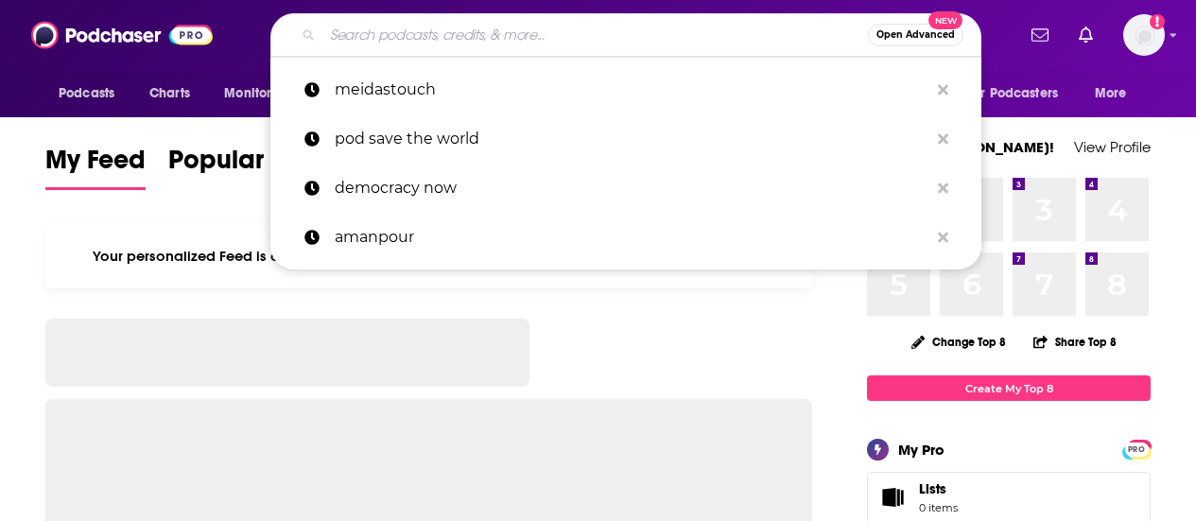  What do you see at coordinates (632, 90) in the screenshot?
I see `p: meidastouch` at bounding box center [632, 90].